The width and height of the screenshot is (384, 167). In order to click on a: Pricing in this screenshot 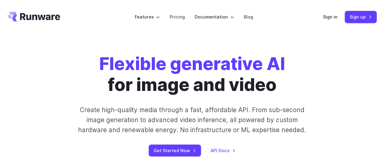, I will do `click(177, 17)`.